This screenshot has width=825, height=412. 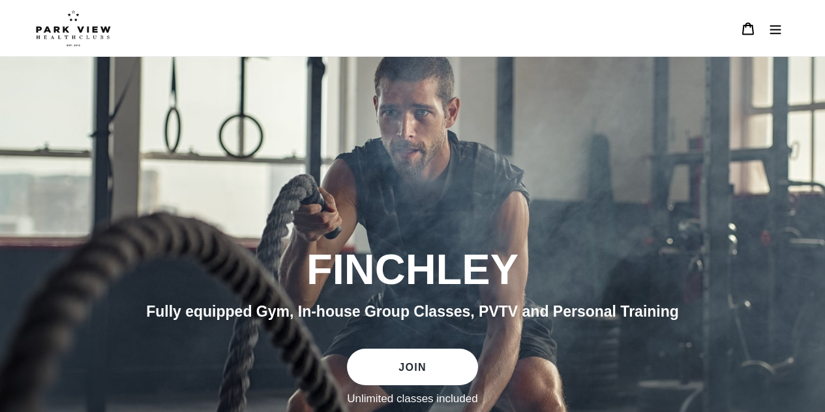 I want to click on label: Unlimited classes included, so click(x=412, y=399).